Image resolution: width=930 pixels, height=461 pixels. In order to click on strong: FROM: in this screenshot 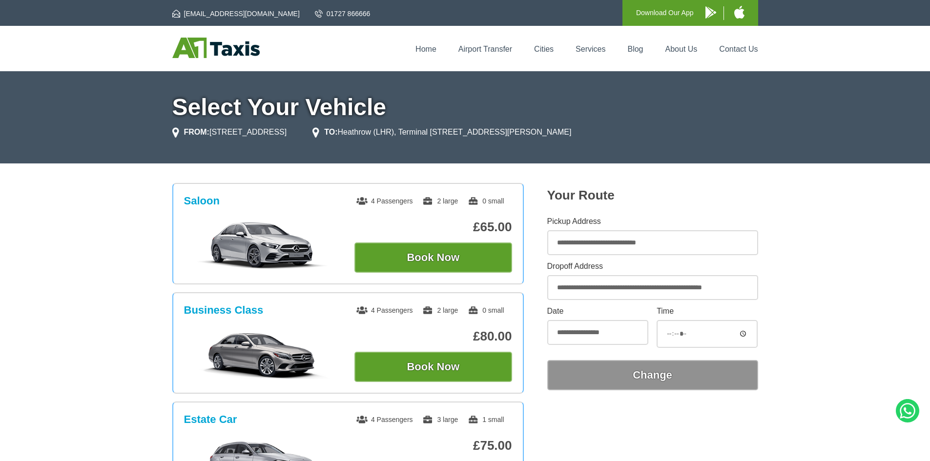, I will do `click(197, 132)`.